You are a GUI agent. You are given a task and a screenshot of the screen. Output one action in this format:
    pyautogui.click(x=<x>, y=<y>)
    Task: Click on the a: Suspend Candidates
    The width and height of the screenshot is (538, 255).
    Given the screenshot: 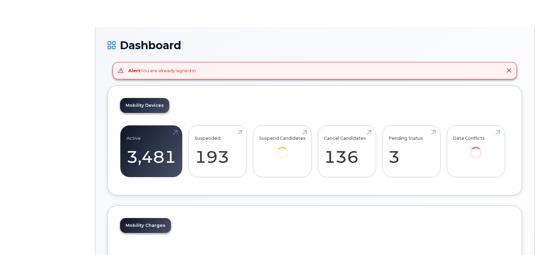 What is the action you would take?
    pyautogui.click(x=282, y=148)
    